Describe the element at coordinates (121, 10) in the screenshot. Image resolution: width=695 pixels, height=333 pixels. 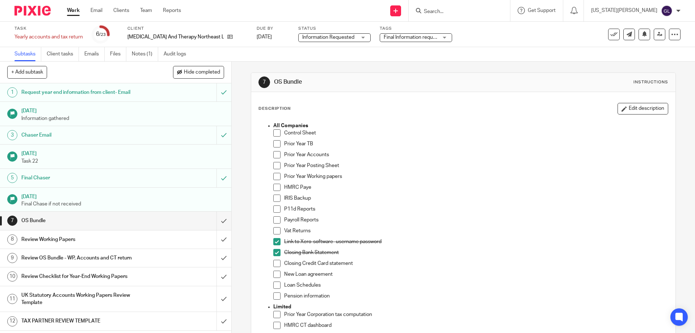
I see `a: Clients` at that location.